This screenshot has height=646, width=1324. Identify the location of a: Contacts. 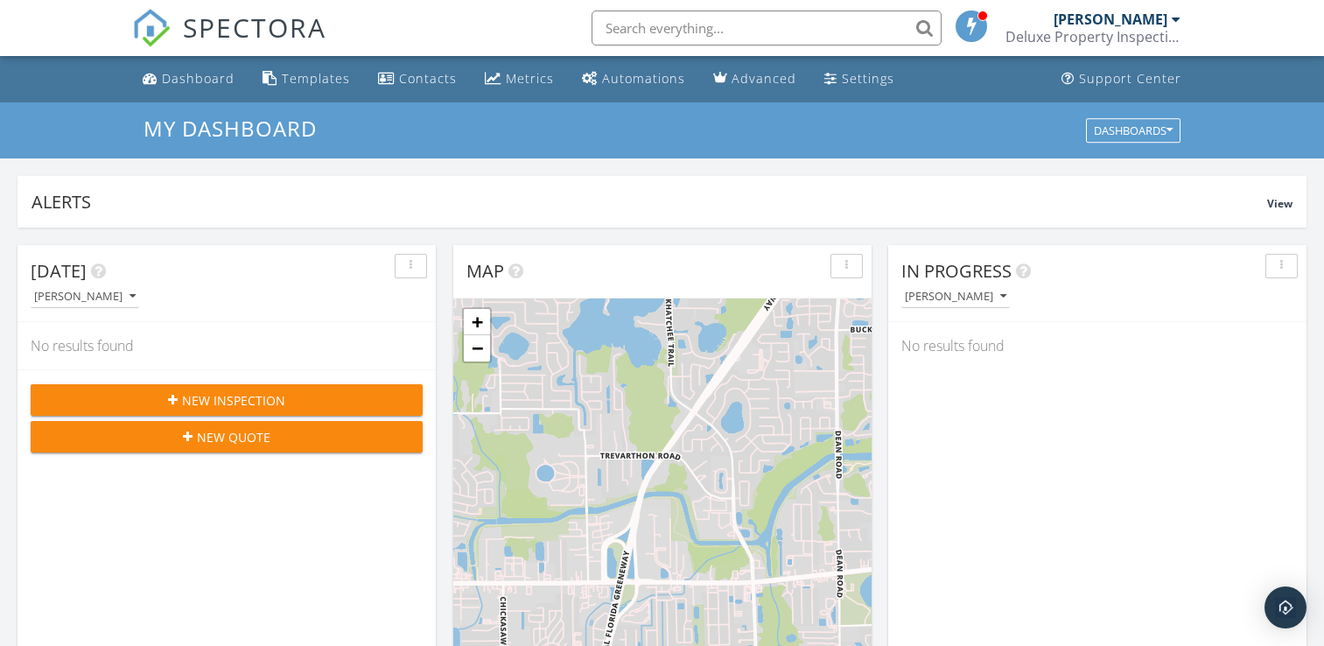
(417, 79).